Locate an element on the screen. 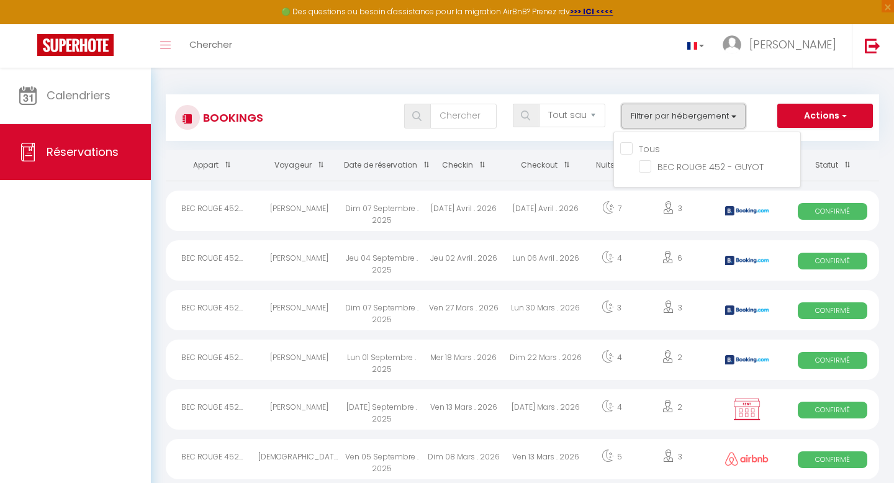  th: Sort by status is located at coordinates (833, 165).